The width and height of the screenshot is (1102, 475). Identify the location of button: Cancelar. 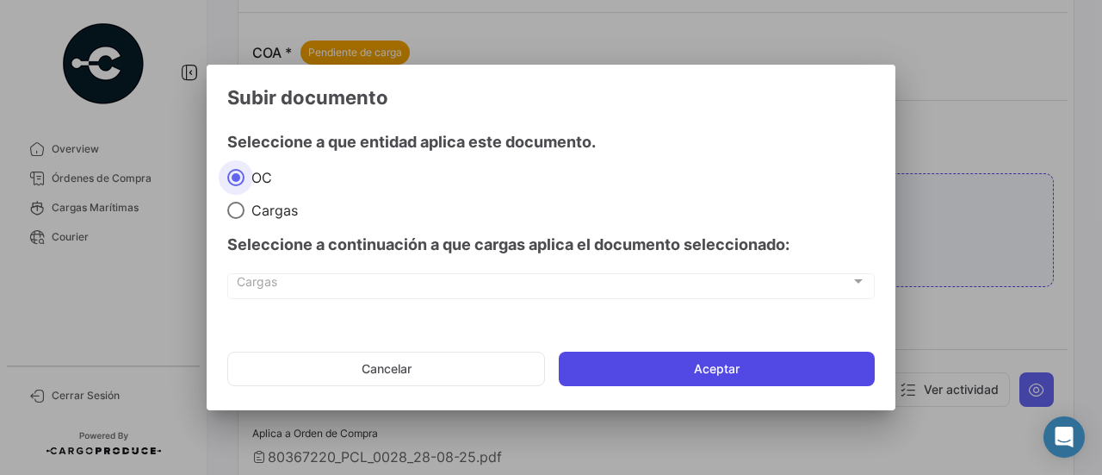
(386, 369).